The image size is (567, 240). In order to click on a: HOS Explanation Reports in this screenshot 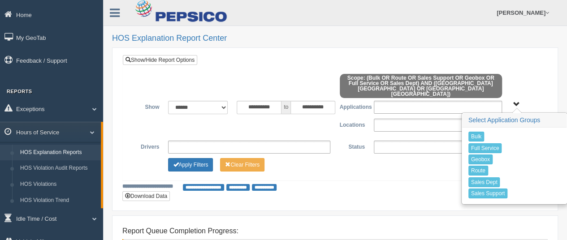, I will do `click(58, 153)`.